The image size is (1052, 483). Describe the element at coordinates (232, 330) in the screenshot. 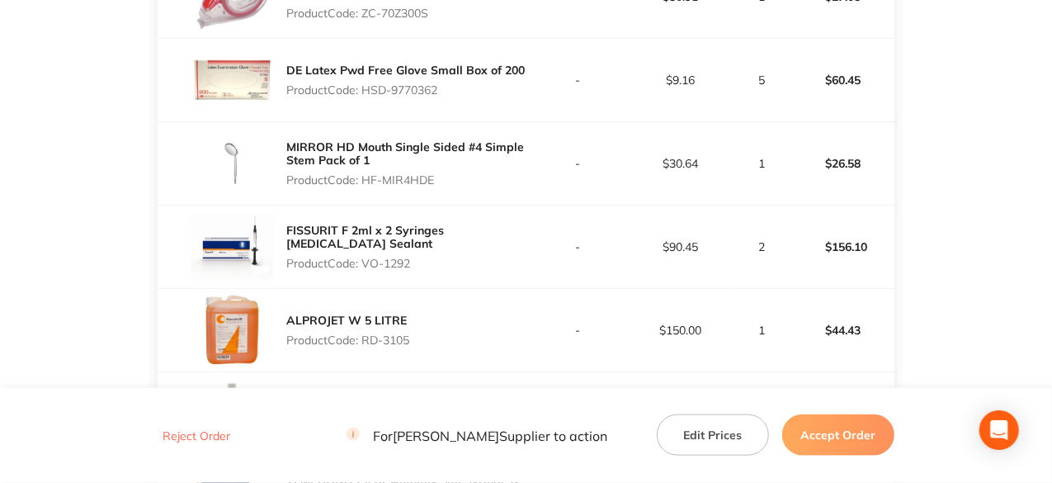

I see `img: ZG82Y2cweA` at that location.